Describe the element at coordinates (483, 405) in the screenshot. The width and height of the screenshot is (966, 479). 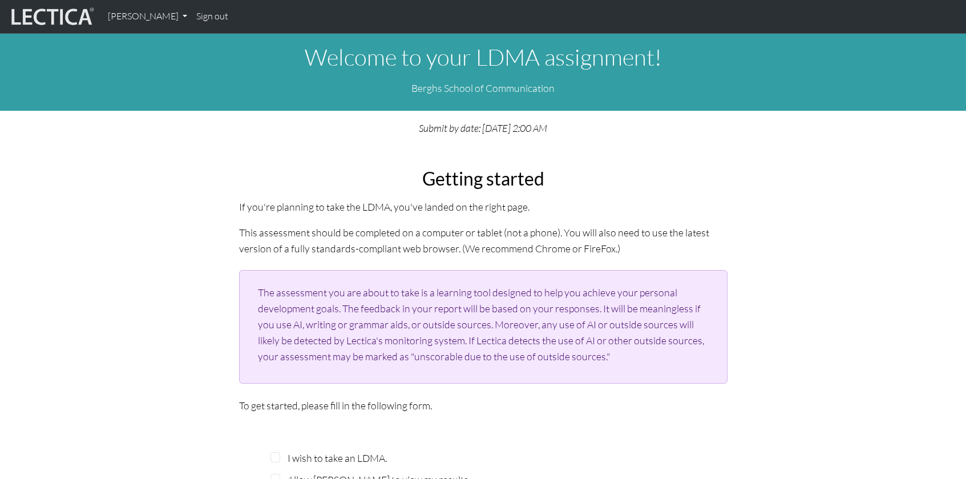
I see `p: To get started, please fill in the following form.` at that location.